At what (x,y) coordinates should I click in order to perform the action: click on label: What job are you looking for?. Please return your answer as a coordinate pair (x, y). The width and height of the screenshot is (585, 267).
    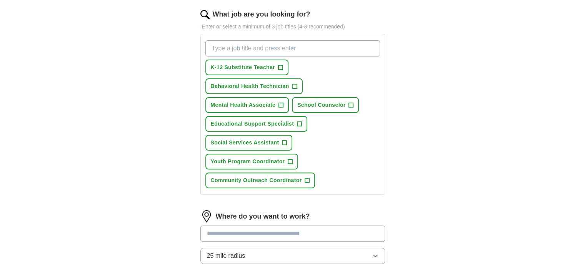
    Looking at the image, I should click on (261, 14).